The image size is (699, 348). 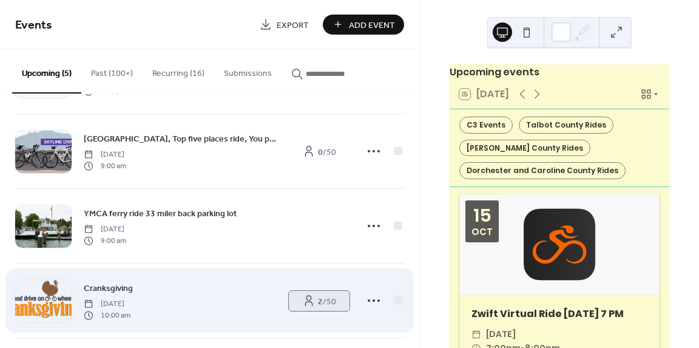 I want to click on a: Cranksgiving, so click(x=108, y=288).